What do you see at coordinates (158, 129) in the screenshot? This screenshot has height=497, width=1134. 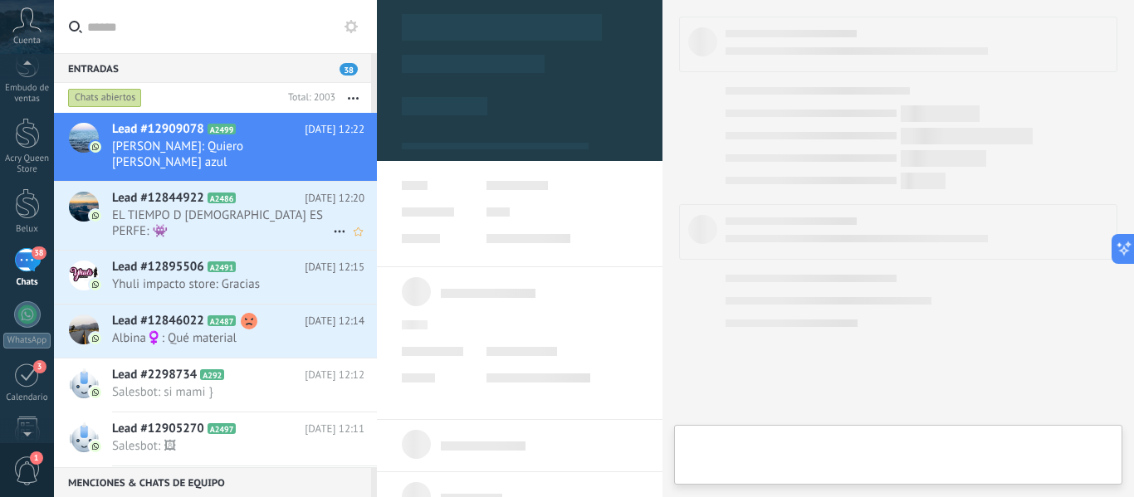 I see `span: Lead #12909078` at bounding box center [158, 129].